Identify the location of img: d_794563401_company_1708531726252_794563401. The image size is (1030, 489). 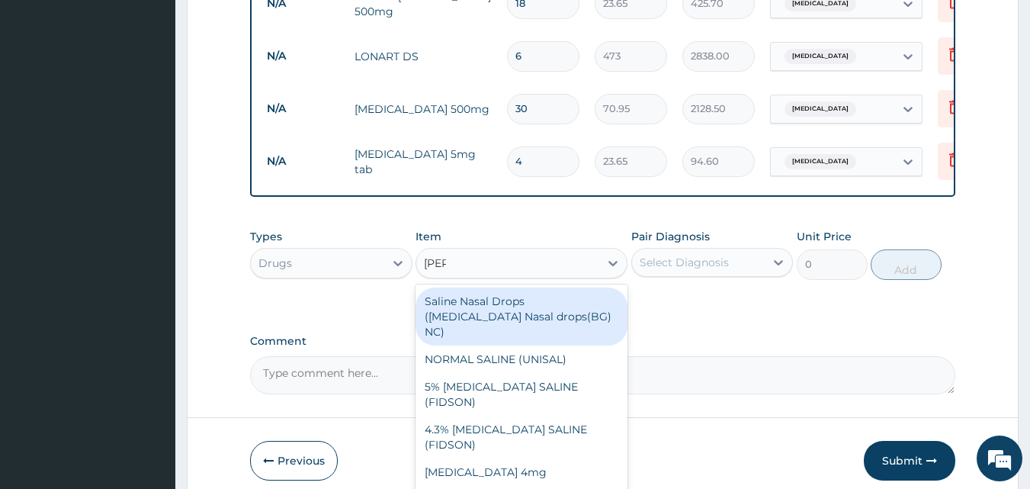
(45, 95).